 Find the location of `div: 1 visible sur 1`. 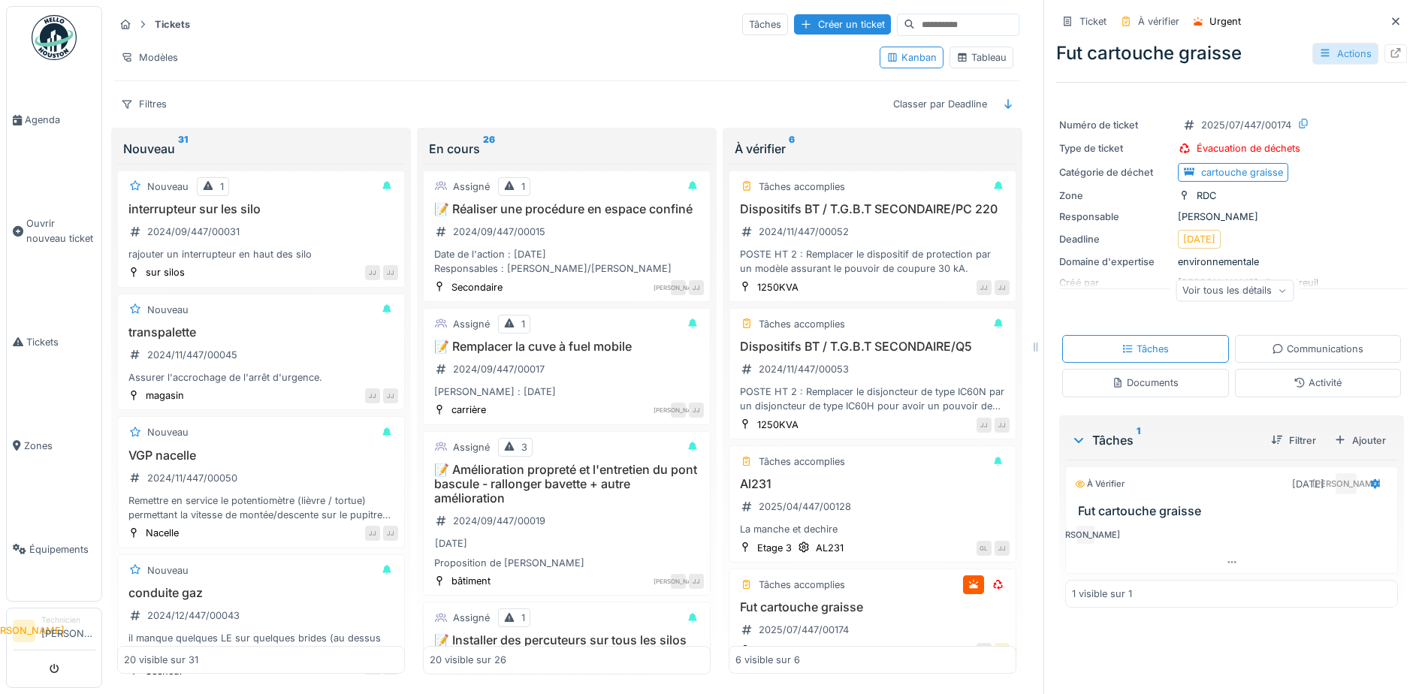

div: 1 visible sur 1 is located at coordinates (1102, 594).